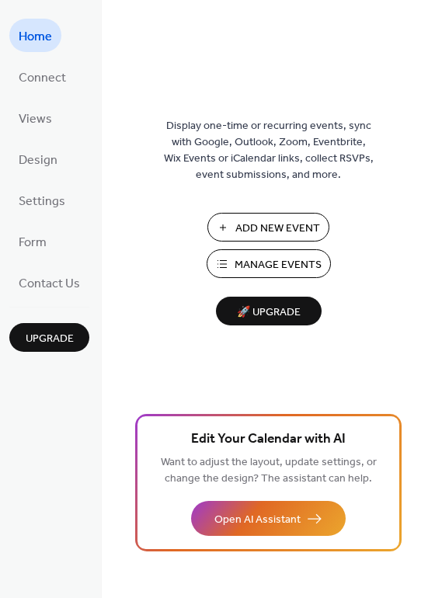 The height and width of the screenshot is (598, 435). Describe the element at coordinates (49, 282) in the screenshot. I see `a: Contact Us` at that location.